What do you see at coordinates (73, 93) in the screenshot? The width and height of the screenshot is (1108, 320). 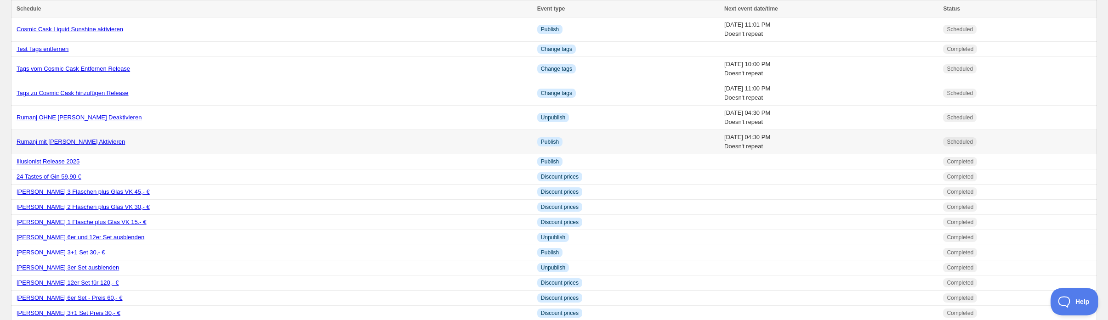 I see `a: Tags zu Cosmic Cask hinzufügen Release` at bounding box center [73, 93].